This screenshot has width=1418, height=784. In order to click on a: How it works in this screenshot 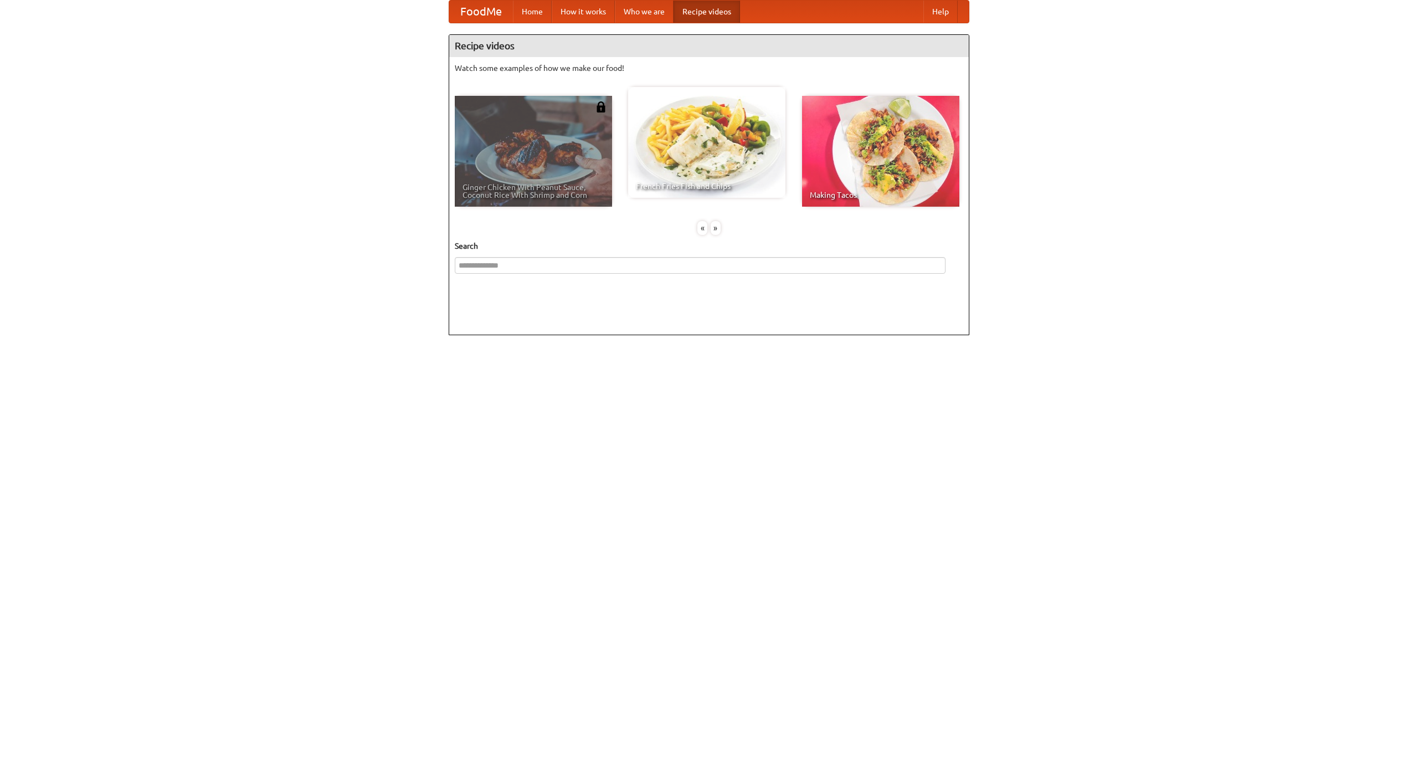, I will do `click(583, 12)`.